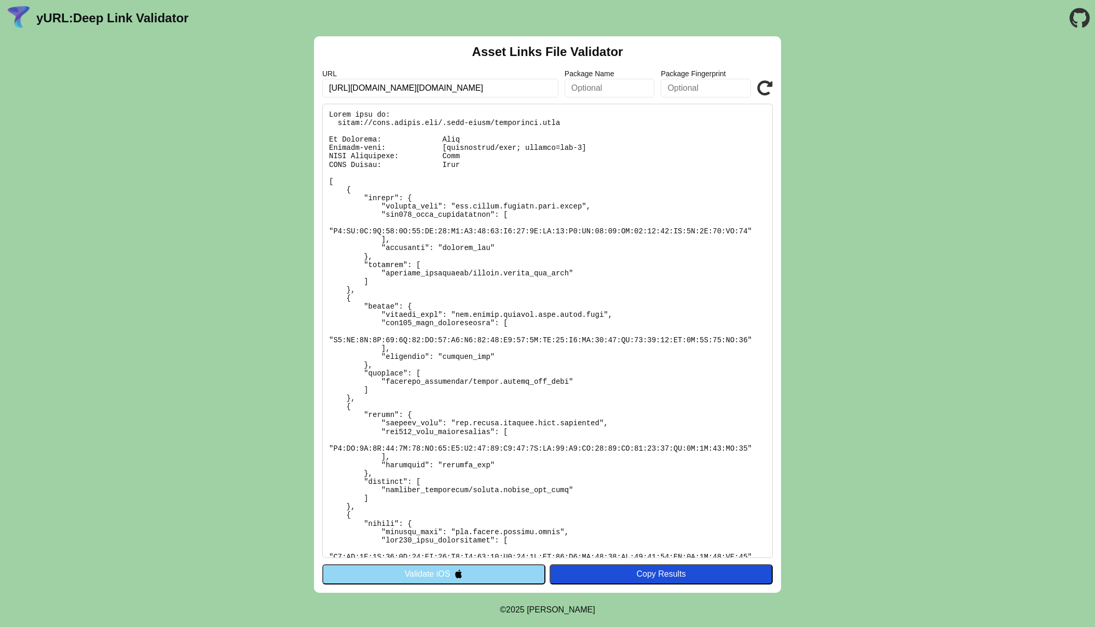 This screenshot has width=1095, height=627. What do you see at coordinates (547, 331) in the screenshot?
I see `pre: Lorem ipsu do: sitam://cons.adipis.eli/.sedd-eiusm/temporinci.utla Et Dolorema: Aliq Enimadm-veni...` at bounding box center [547, 331].